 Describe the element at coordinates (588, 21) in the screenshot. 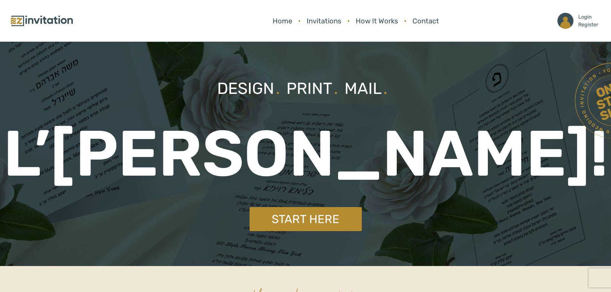

I see `p: Login Register` at that location.